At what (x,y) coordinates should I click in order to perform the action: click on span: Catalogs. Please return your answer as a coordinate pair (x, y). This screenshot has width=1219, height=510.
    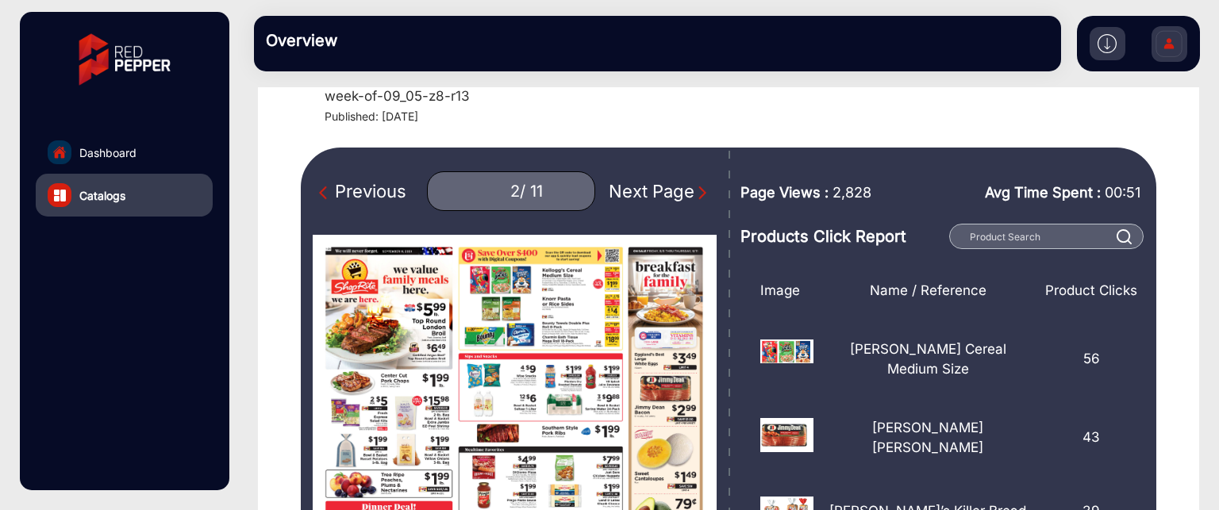
    Looking at the image, I should click on (102, 195).